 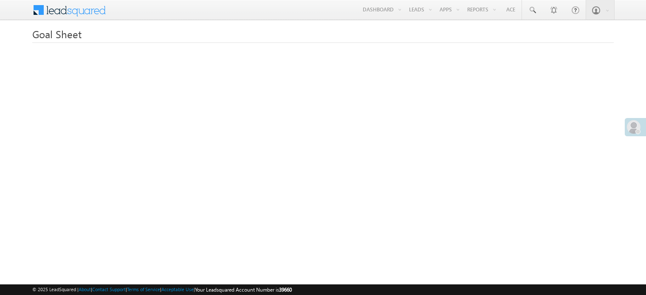 I want to click on a: About, so click(x=85, y=289).